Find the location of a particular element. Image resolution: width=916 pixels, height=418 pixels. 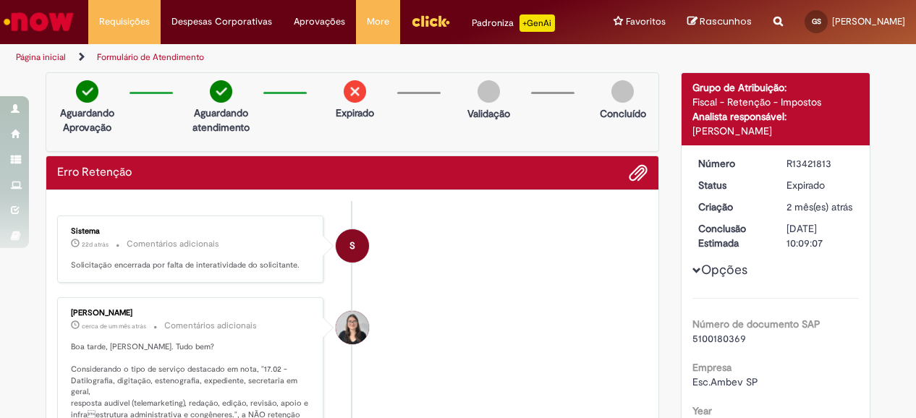

div: Debora Cristina Silva Dias is located at coordinates (352, 328).